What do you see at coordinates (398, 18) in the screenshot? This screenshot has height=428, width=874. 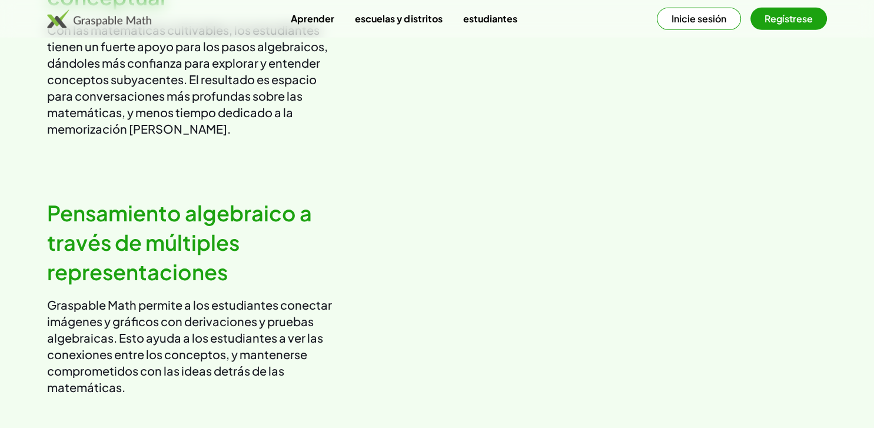 I see `a: escuelas y distritos` at bounding box center [398, 18].